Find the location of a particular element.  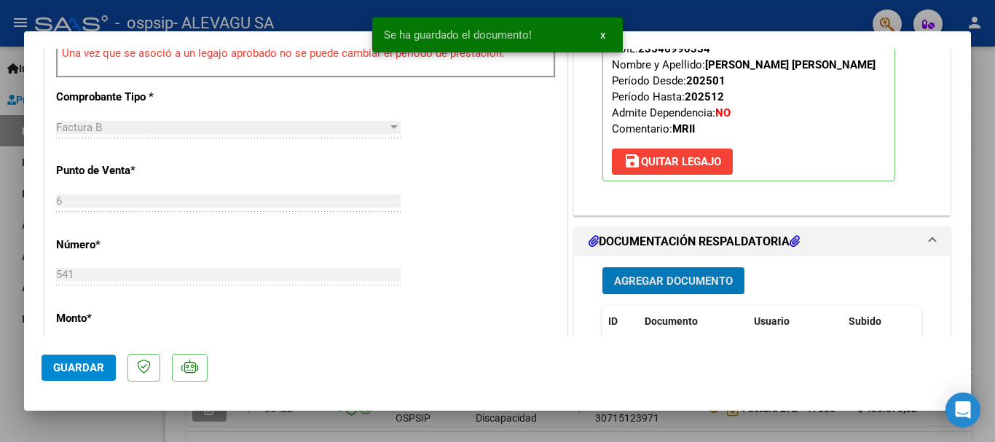

span: Comentario: is located at coordinates (653, 129).